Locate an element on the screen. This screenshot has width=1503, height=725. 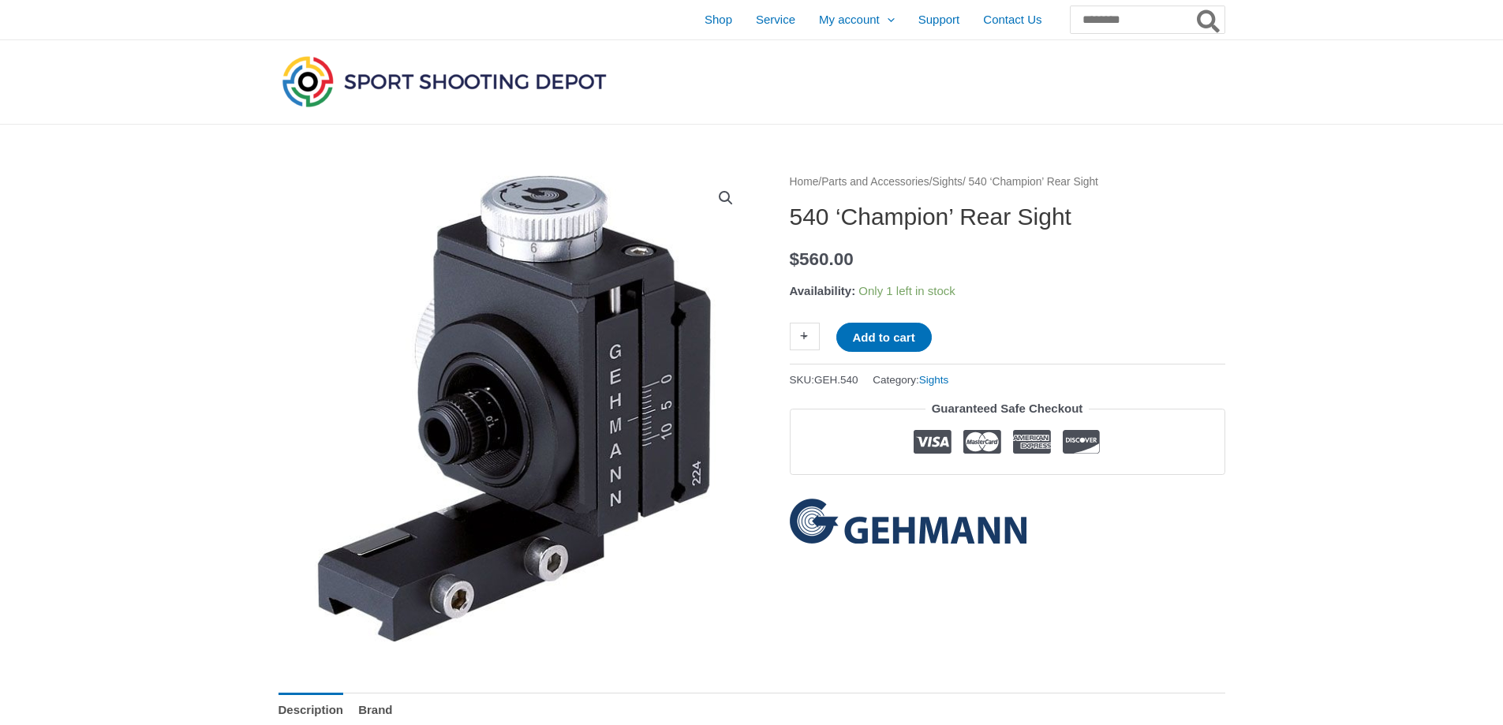
span: GEH.540 is located at coordinates (836, 379).